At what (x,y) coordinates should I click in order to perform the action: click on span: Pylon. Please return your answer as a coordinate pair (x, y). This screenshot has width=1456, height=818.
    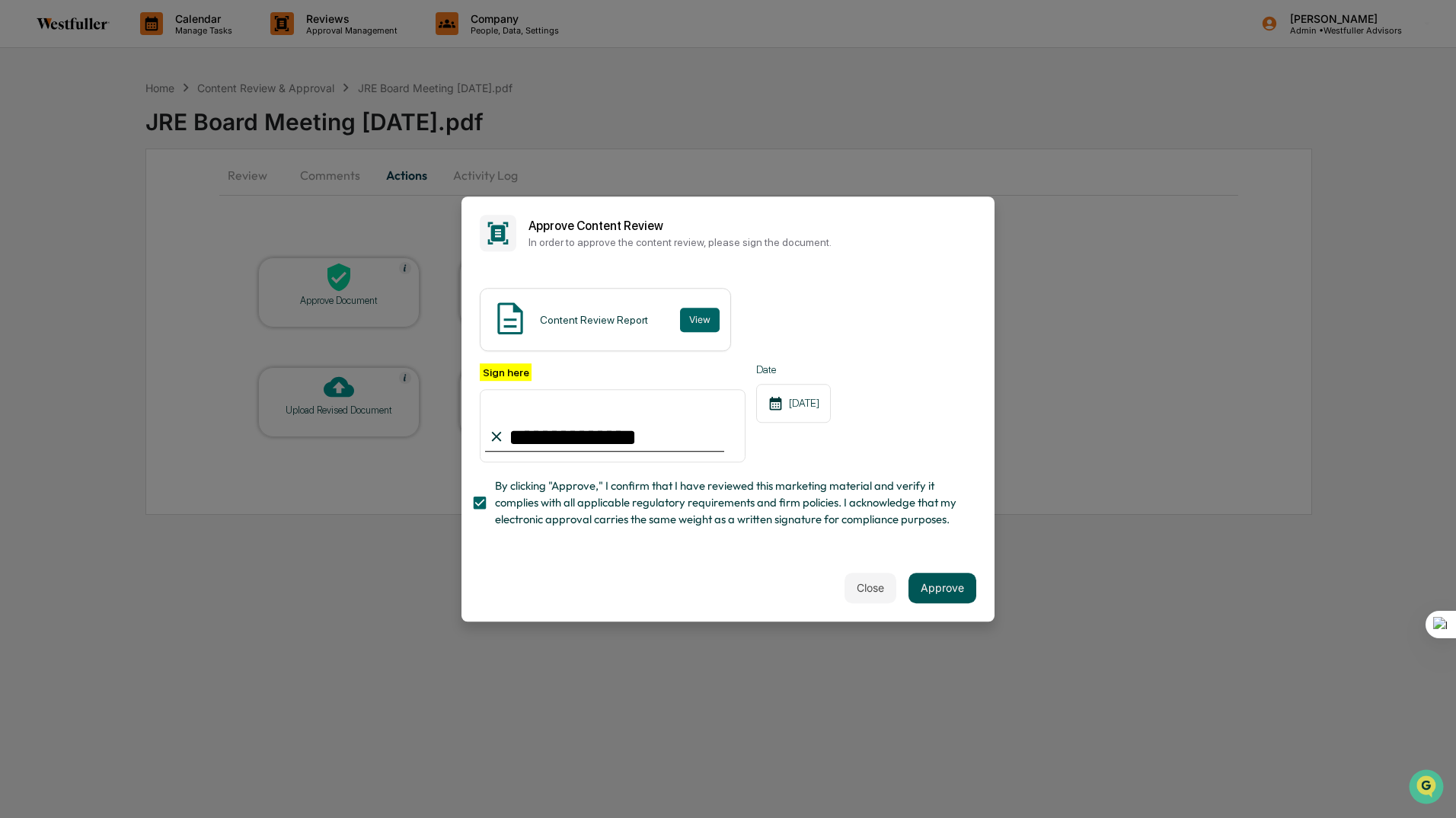
    Looking at the image, I should click on (168, 263).